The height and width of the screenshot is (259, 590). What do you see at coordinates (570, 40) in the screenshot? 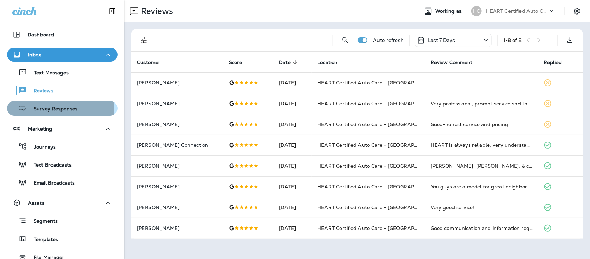
I see `button: Export as CSV` at bounding box center [570, 40].